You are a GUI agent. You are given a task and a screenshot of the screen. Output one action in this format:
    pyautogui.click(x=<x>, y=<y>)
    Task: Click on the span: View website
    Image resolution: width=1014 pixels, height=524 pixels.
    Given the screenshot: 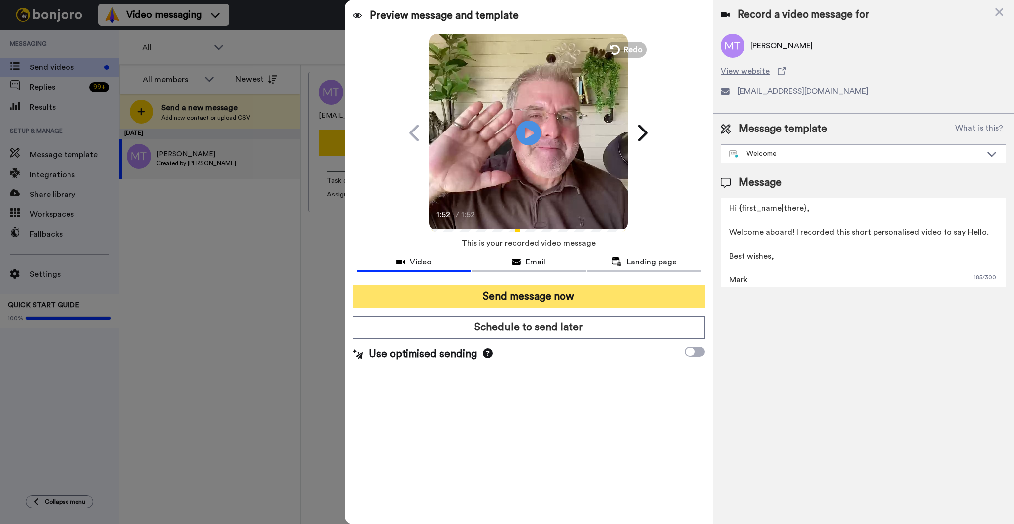 What is the action you would take?
    pyautogui.click(x=745, y=71)
    